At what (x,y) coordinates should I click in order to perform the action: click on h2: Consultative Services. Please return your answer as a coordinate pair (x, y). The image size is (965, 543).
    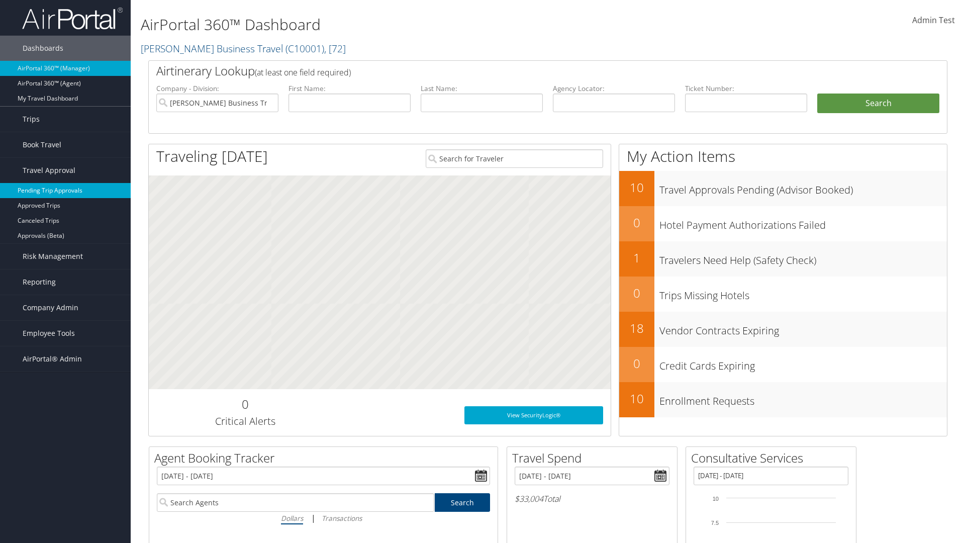
    Looking at the image, I should click on (774, 458).